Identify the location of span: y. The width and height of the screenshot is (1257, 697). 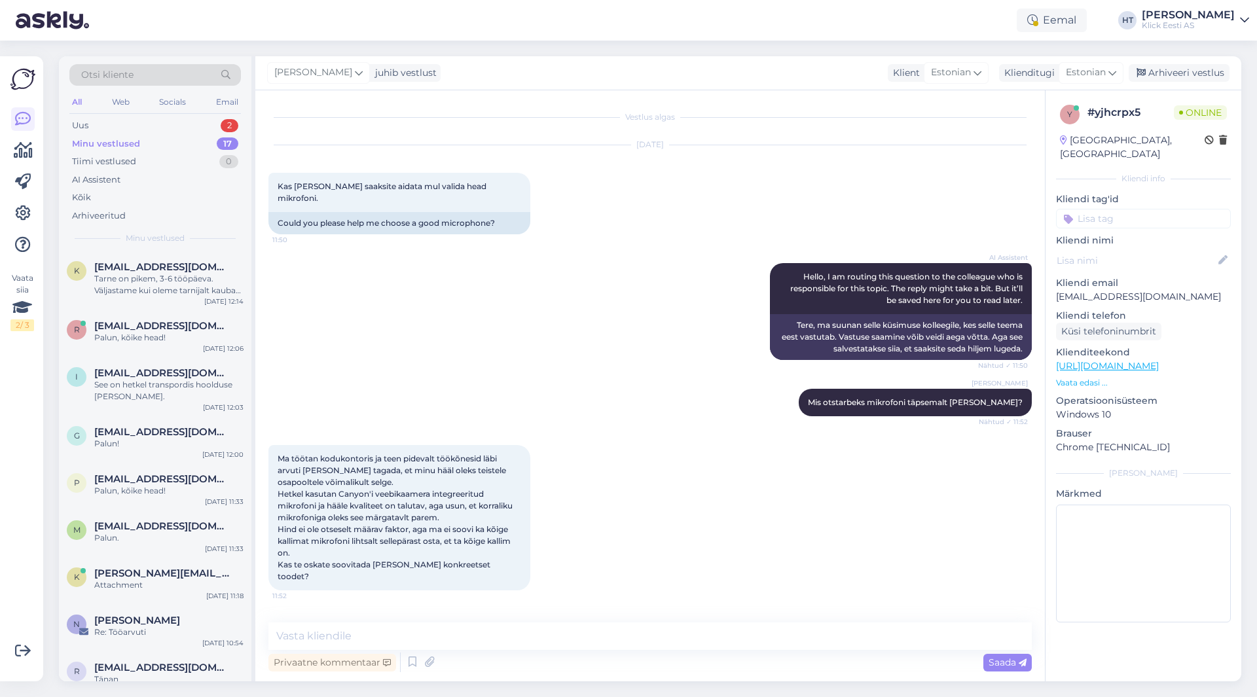
(1070, 114).